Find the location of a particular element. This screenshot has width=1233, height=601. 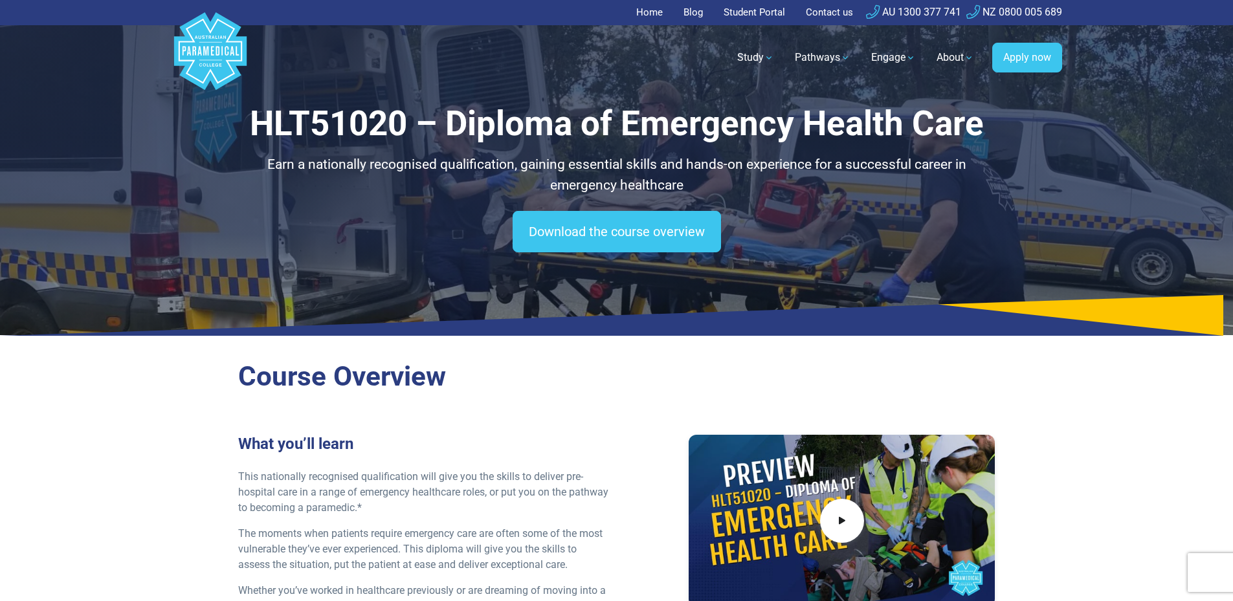

a: AU 1300 377 741 is located at coordinates (913, 12).